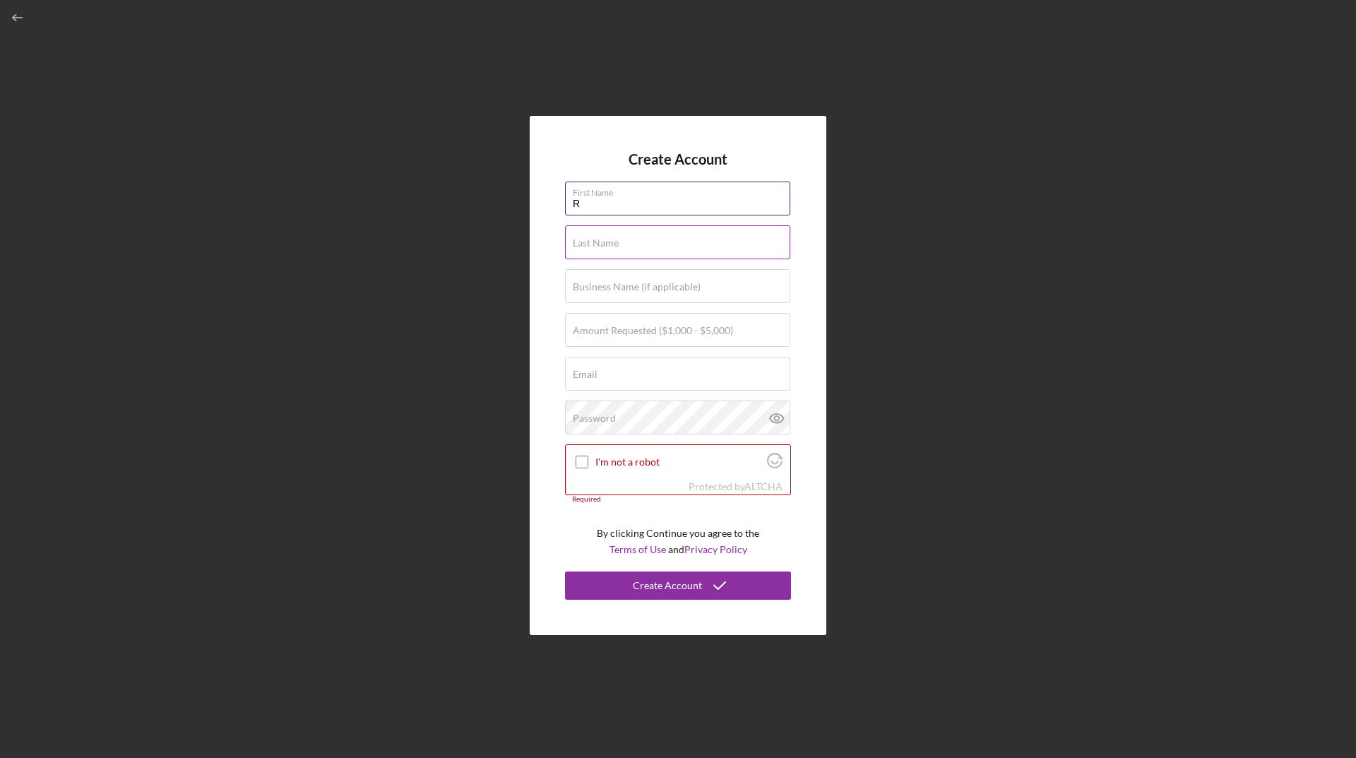 The height and width of the screenshot is (758, 1356). What do you see at coordinates (585, 374) in the screenshot?
I see `label: Email` at bounding box center [585, 374].